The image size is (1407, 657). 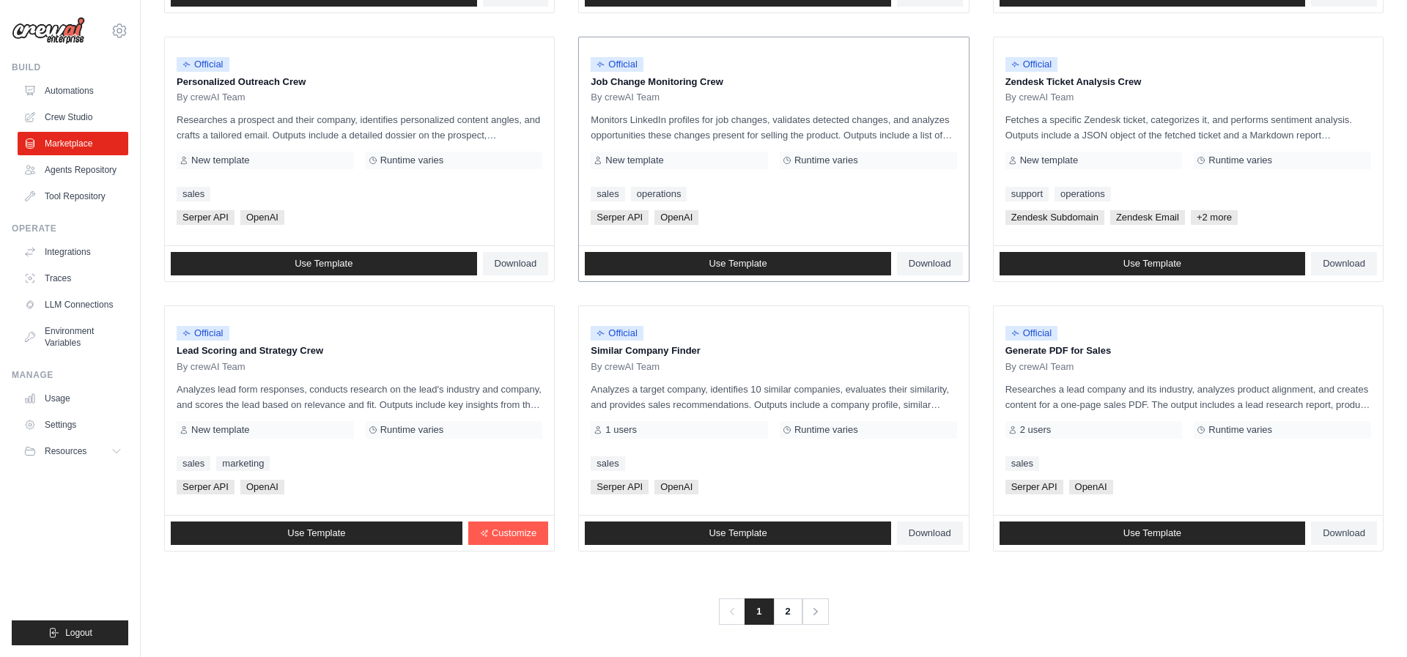 I want to click on a: support, so click(x=1027, y=194).